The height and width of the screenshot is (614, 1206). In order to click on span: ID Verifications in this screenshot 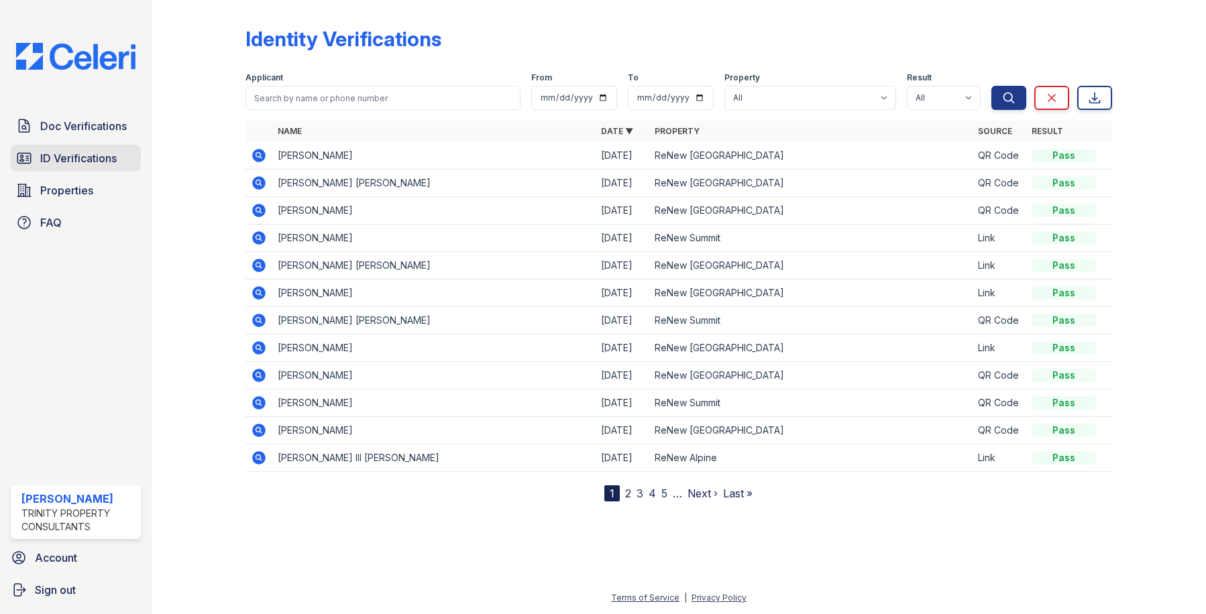, I will do `click(78, 158)`.